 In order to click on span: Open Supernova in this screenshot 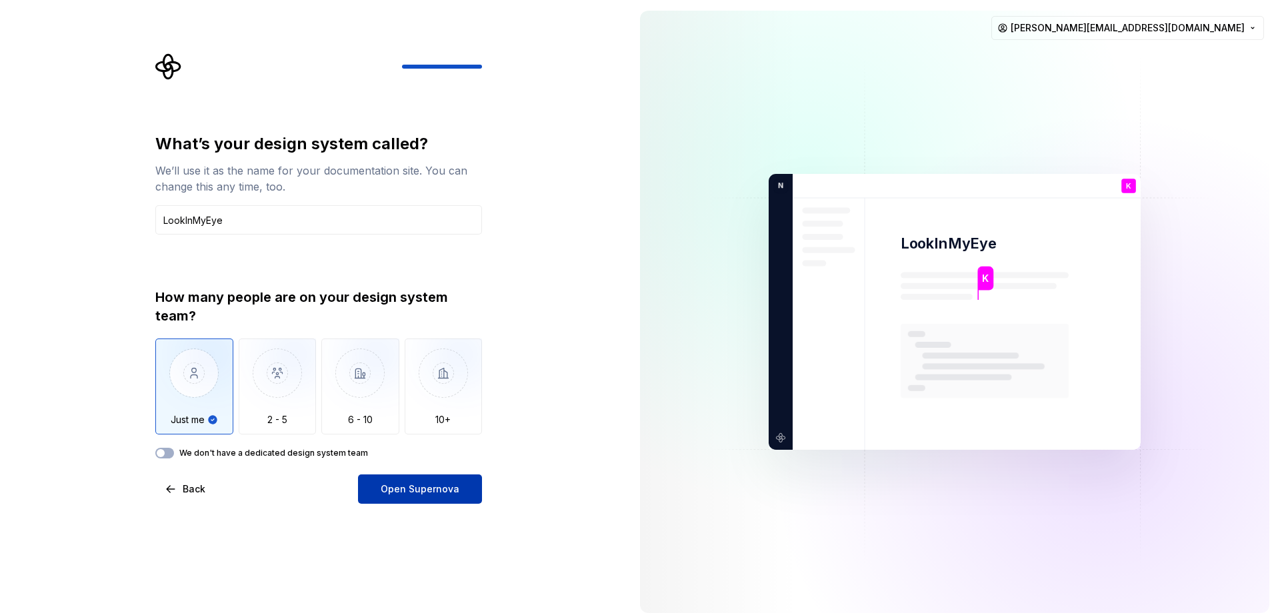, I will do `click(420, 489)`.